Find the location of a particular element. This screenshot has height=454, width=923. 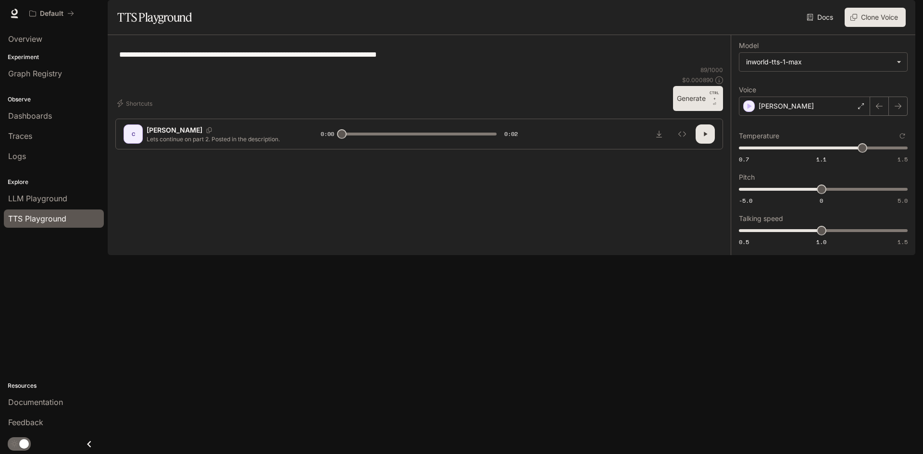

button: All workspaces is located at coordinates (51, 13).